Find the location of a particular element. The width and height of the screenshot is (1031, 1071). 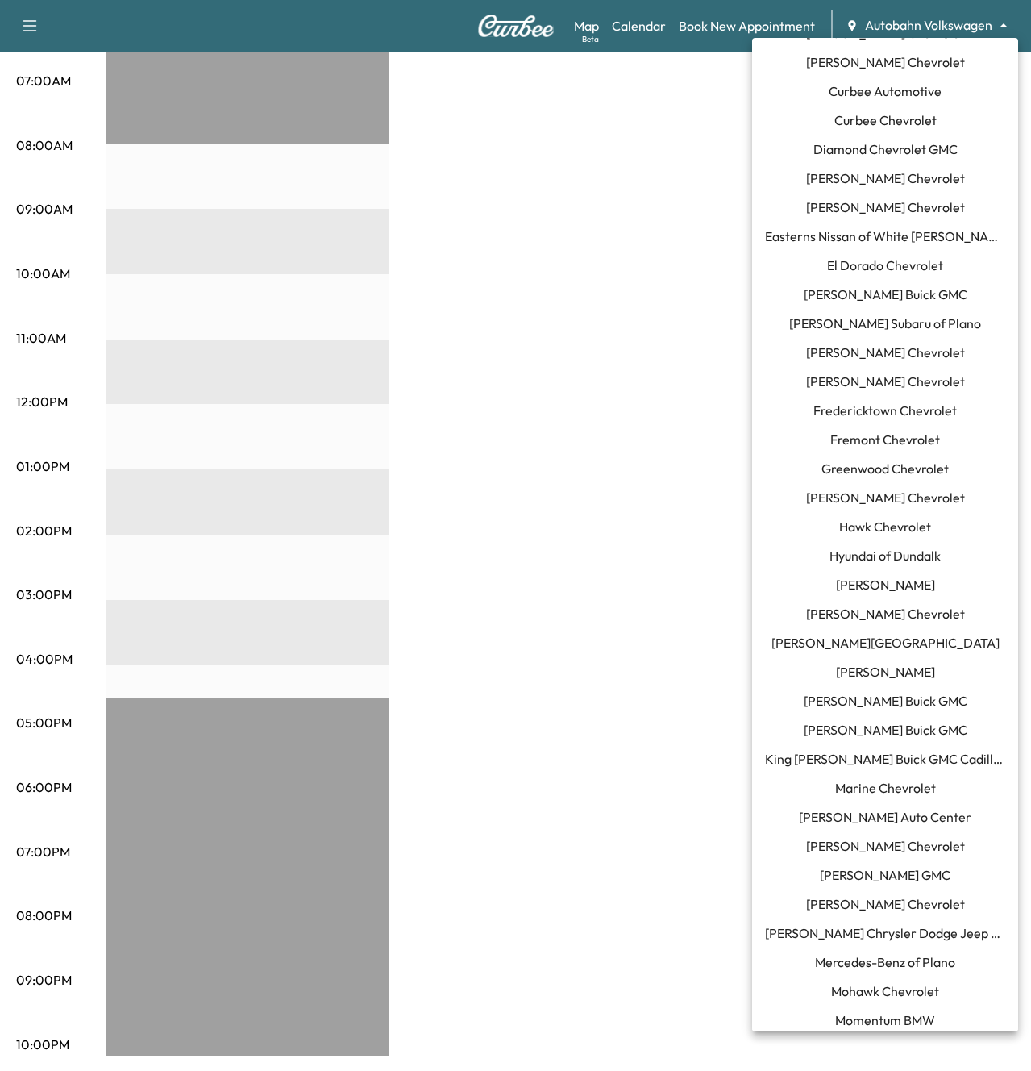

span: Fredericktown Chevrolet is located at coordinates (885, 410).